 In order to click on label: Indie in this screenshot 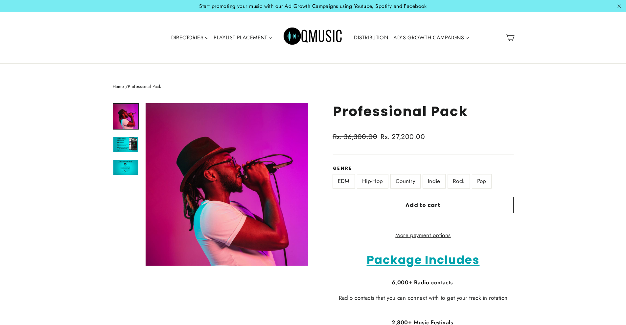, I will do `click(434, 181)`.